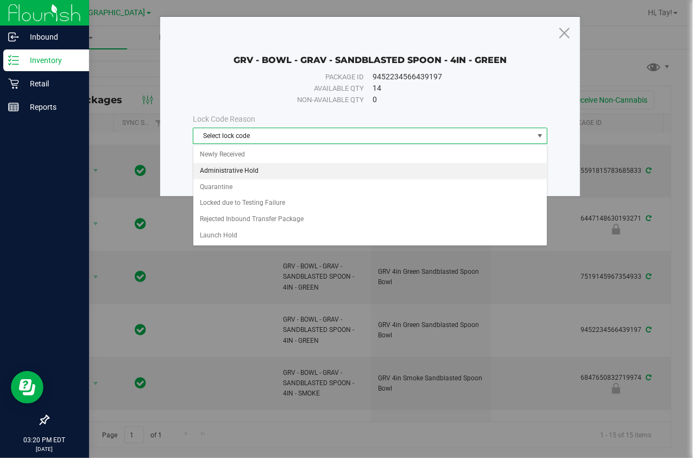 The height and width of the screenshot is (458, 693). What do you see at coordinates (370, 155) in the screenshot?
I see `li: Newly Received` at bounding box center [370, 155].